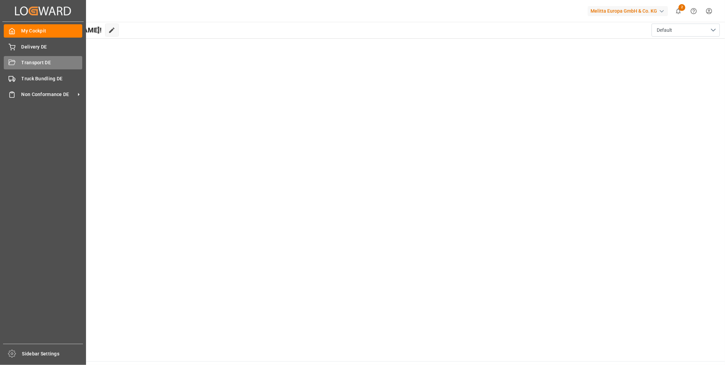  I want to click on a: My Cockpit, so click(43, 31).